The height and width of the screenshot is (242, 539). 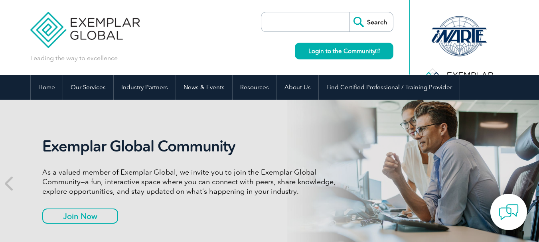 I want to click on a: Resources, so click(x=255, y=87).